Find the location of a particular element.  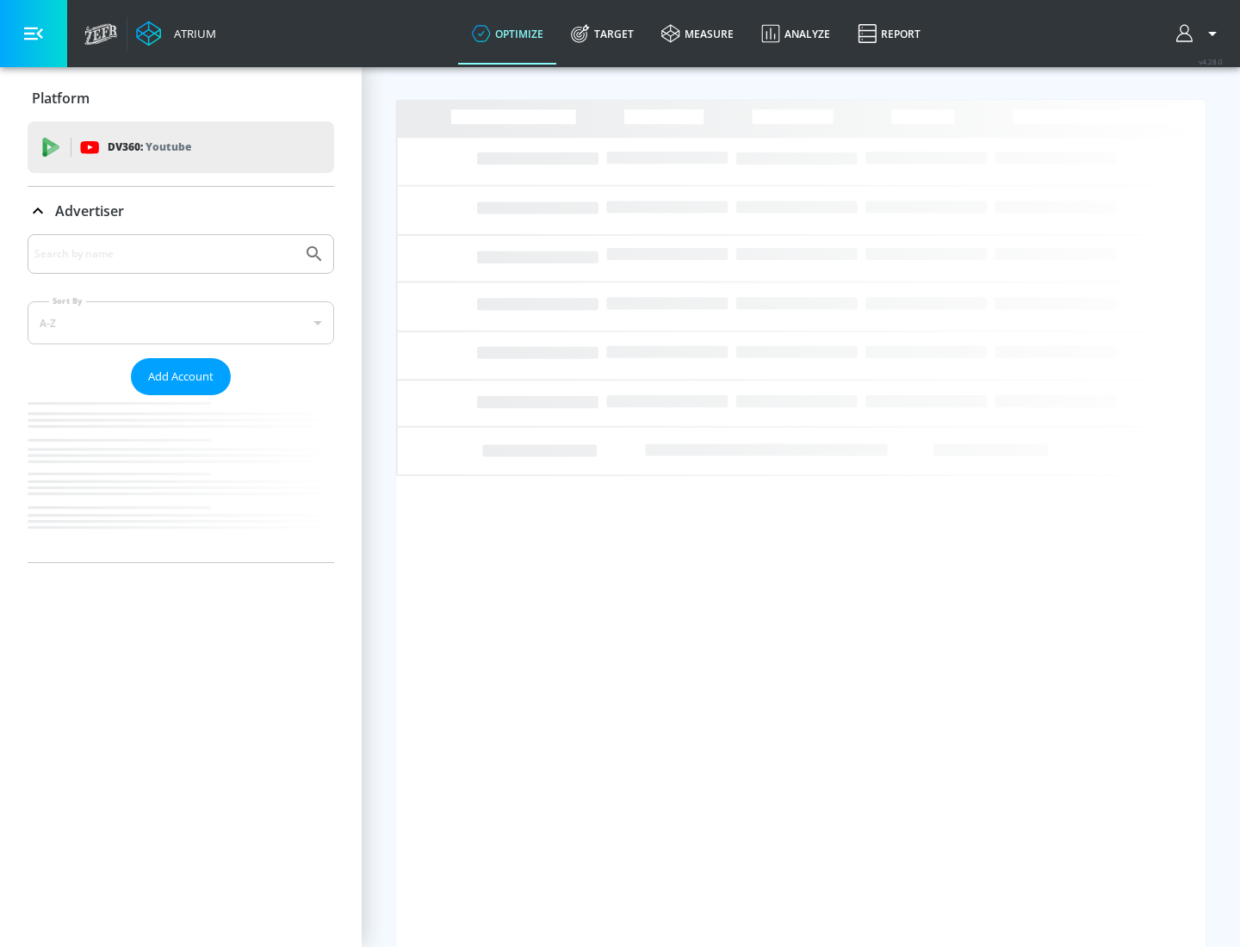

label: Sort By is located at coordinates (67, 301).